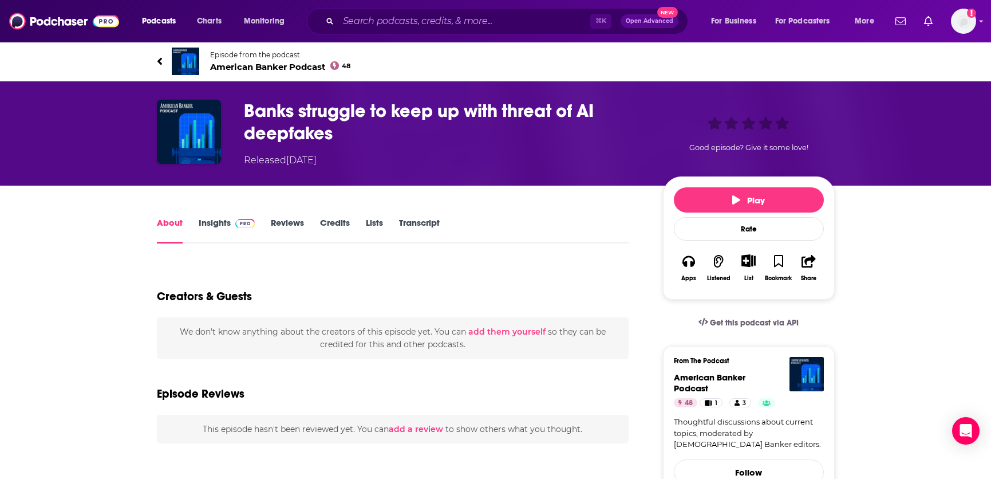 The width and height of the screenshot is (991, 479). Describe the element at coordinates (393, 338) in the screenshot. I see `span: We don't know anything about the creators of this episode yet . You can so they can be credited f...` at that location.